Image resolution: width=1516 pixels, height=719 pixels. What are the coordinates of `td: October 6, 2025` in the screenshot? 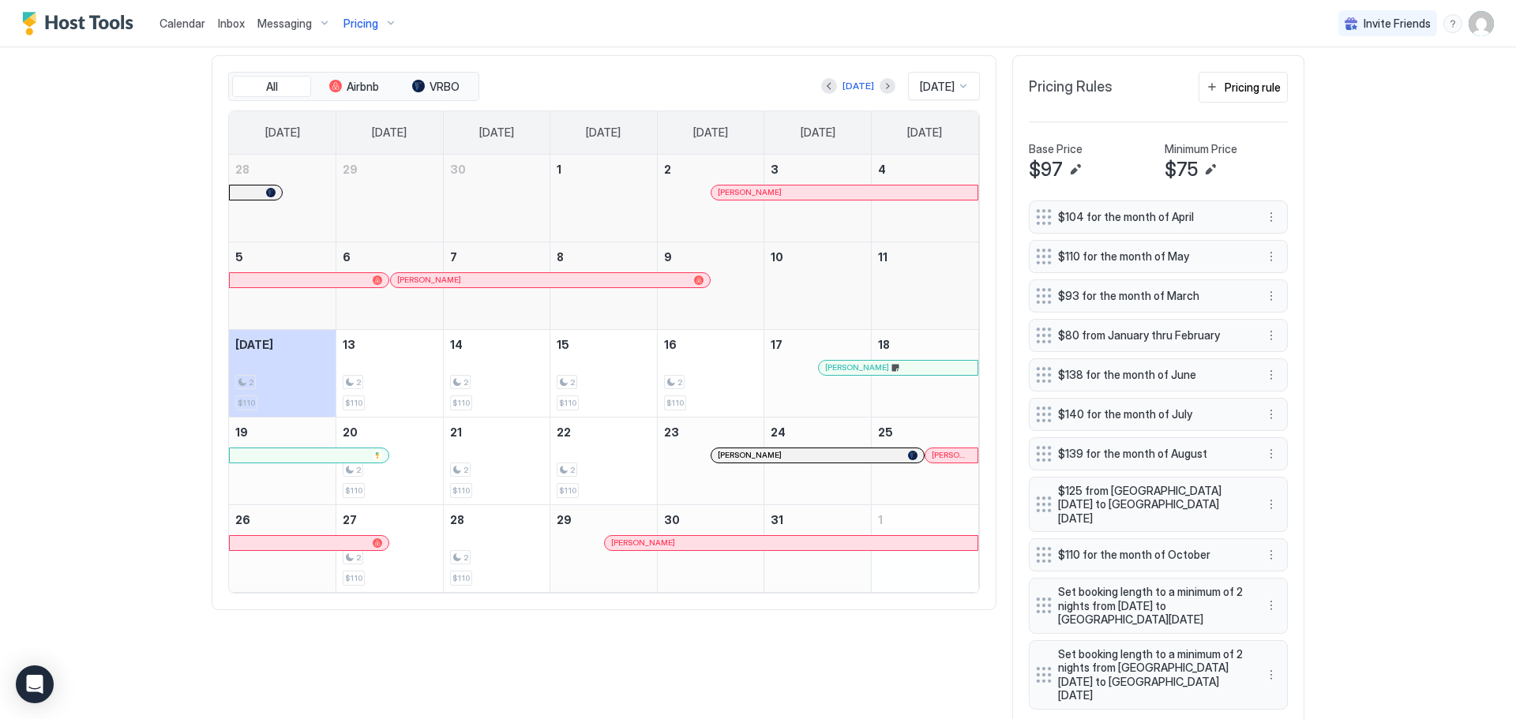 It's located at (390, 285).